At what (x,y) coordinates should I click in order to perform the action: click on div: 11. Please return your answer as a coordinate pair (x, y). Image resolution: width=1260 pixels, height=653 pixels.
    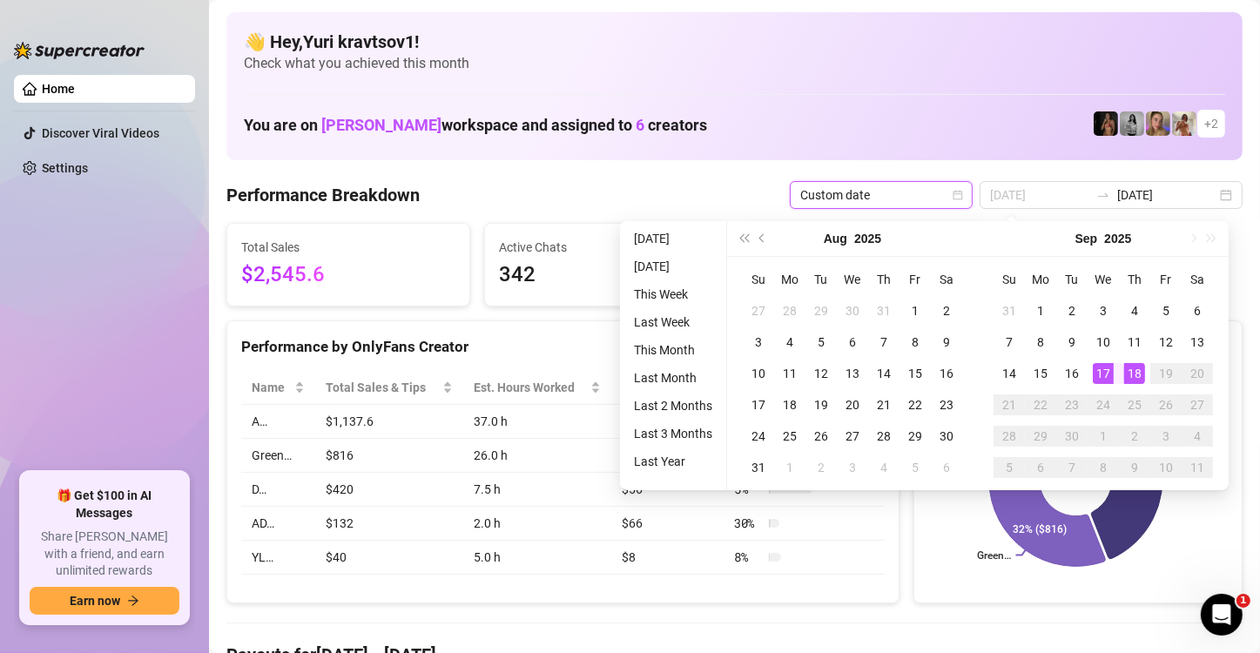
    Looking at the image, I should click on (1134, 342).